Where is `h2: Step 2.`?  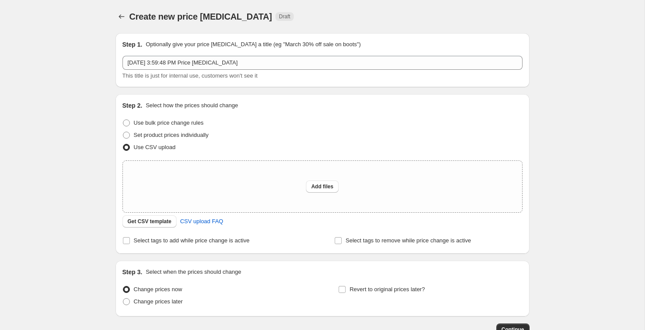
h2: Step 2. is located at coordinates (132, 105).